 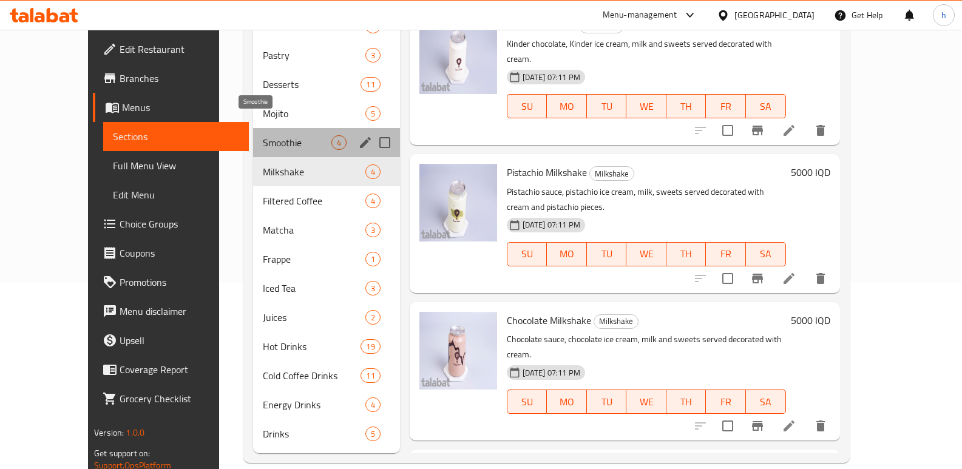 I want to click on div: Mojito, so click(x=314, y=113).